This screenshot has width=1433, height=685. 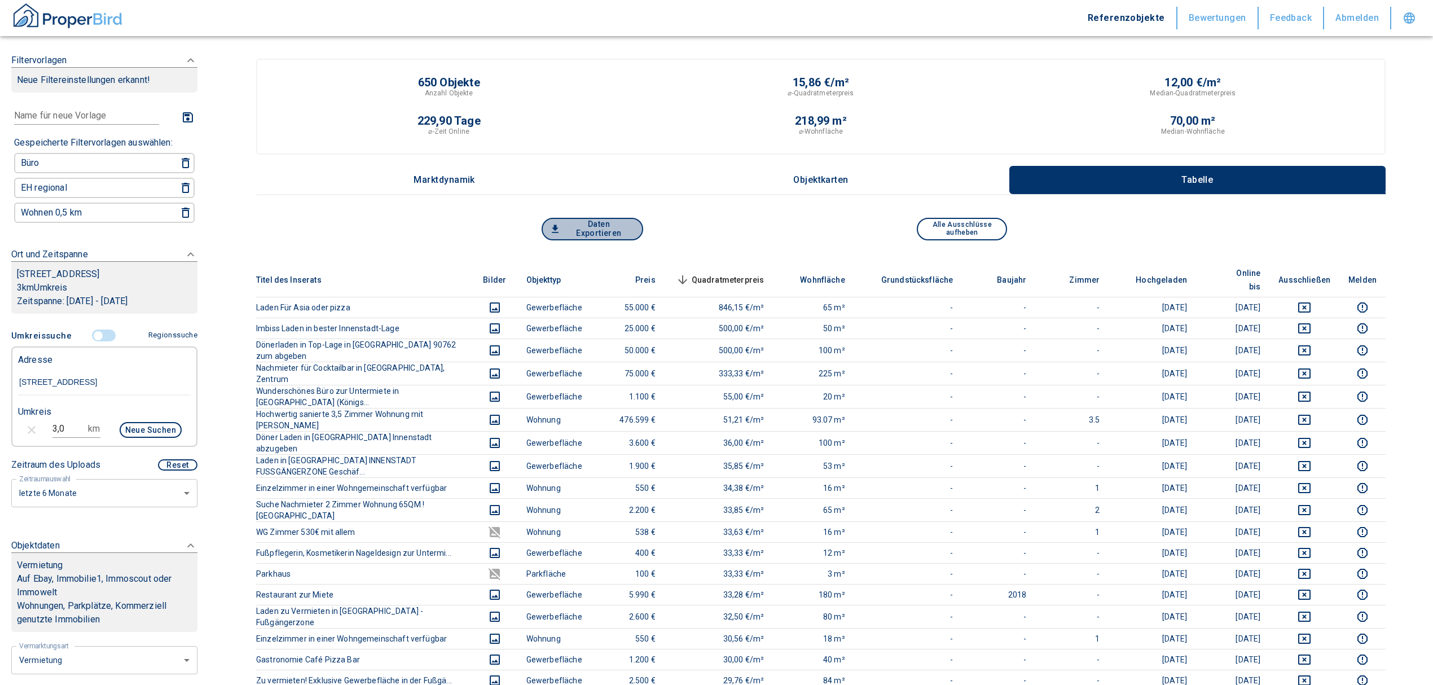 What do you see at coordinates (178, 465) in the screenshot?
I see `button: Reset` at bounding box center [178, 465].